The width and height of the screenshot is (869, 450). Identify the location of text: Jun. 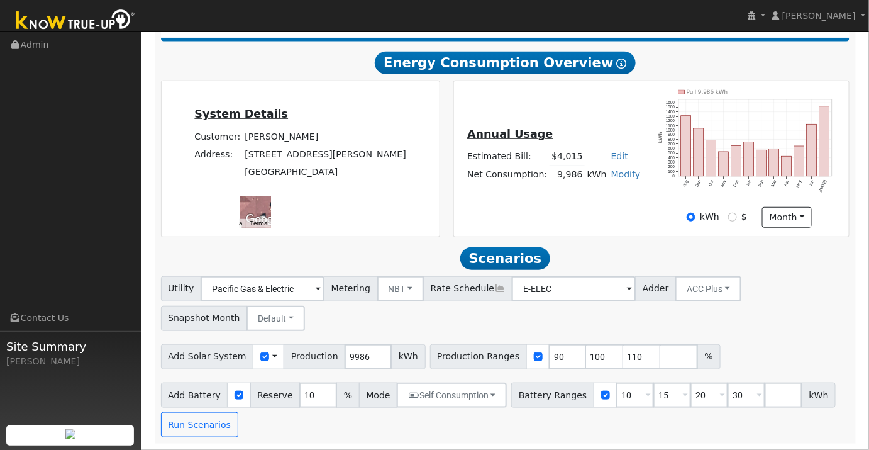
(812, 183).